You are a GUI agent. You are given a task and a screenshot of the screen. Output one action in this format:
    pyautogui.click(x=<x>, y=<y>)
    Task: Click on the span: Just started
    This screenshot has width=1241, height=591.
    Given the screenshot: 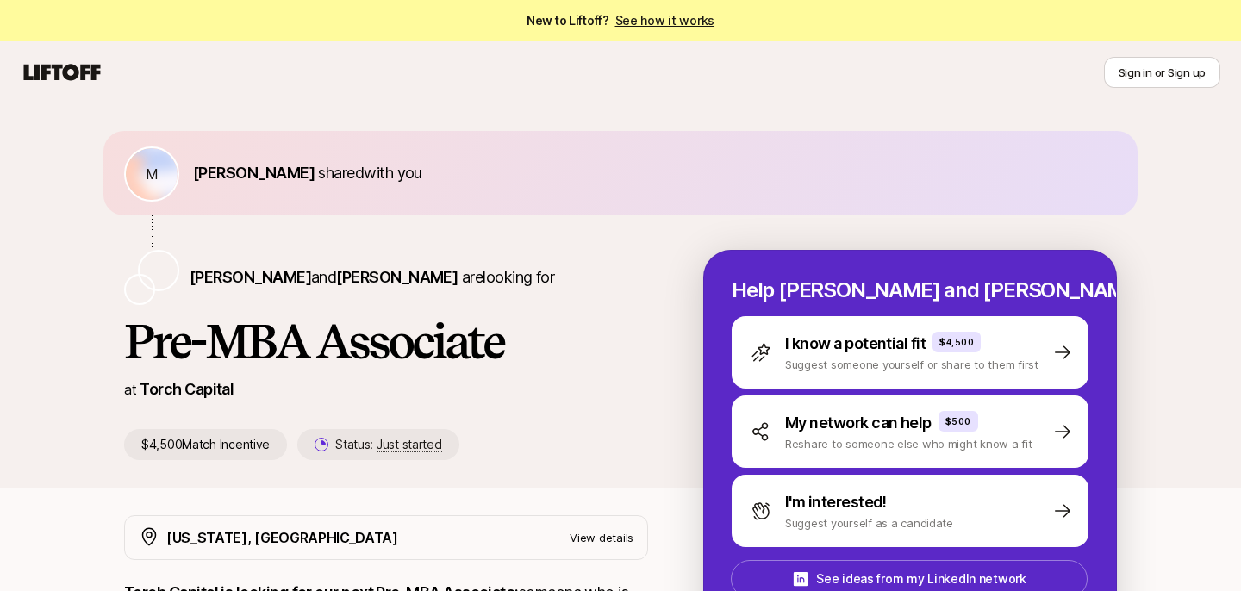 What is the action you would take?
    pyautogui.click(x=409, y=445)
    